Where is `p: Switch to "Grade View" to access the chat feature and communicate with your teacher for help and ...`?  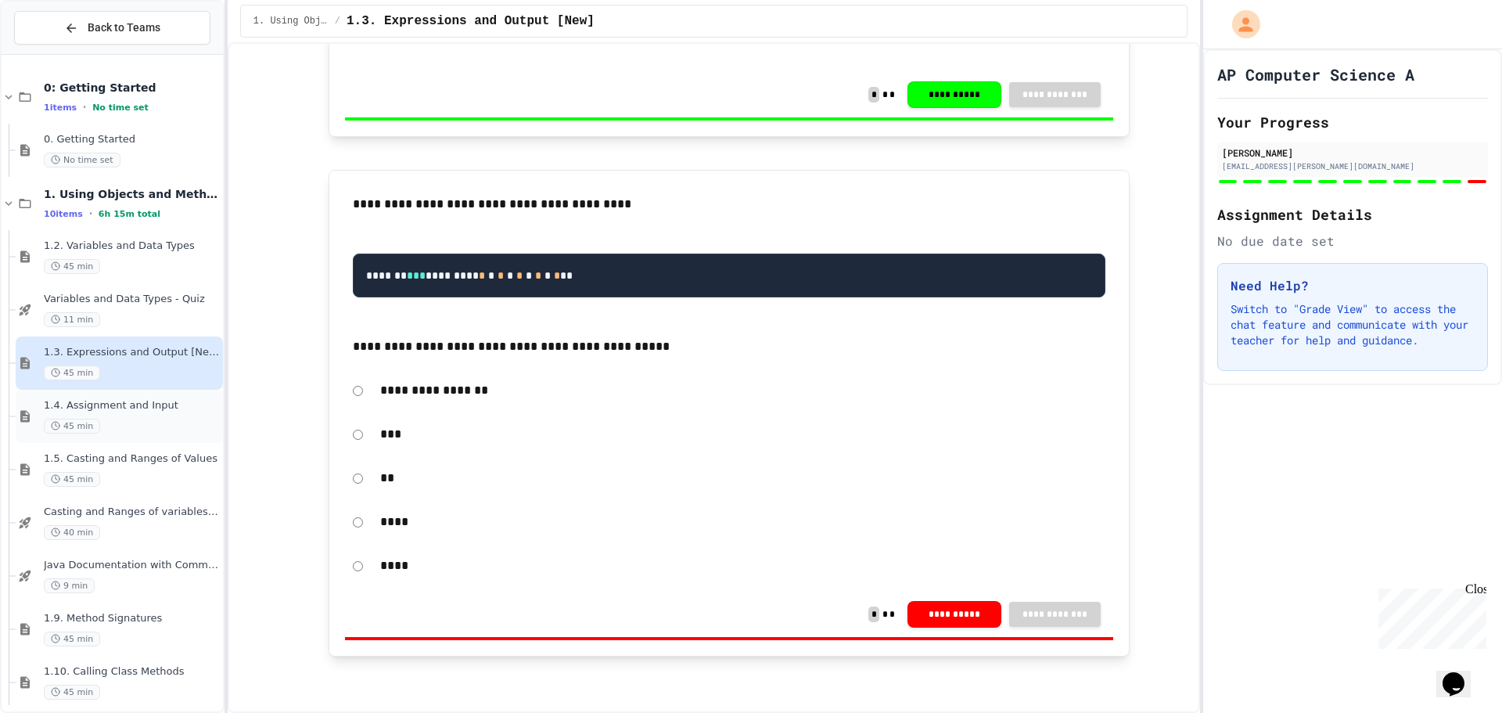
p: Switch to "Grade View" to access the chat feature and communicate with your teacher for help and ... is located at coordinates (1353, 325).